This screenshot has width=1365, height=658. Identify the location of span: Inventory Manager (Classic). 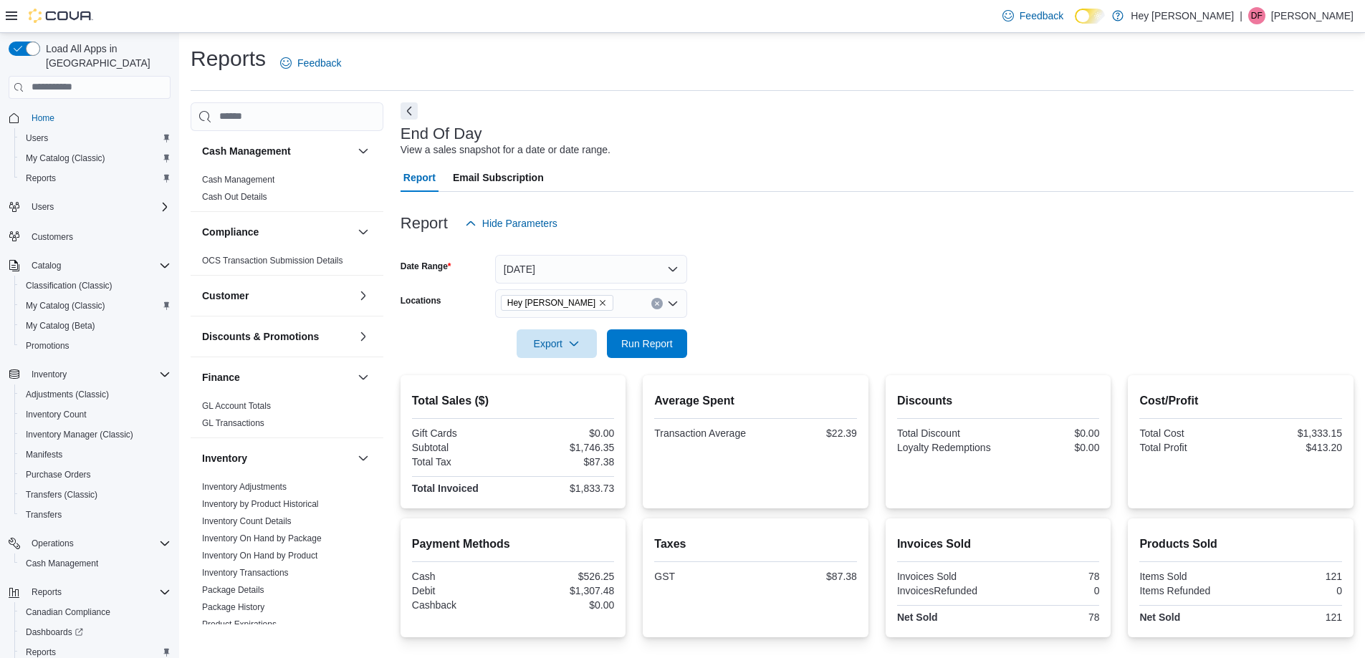
(95, 435).